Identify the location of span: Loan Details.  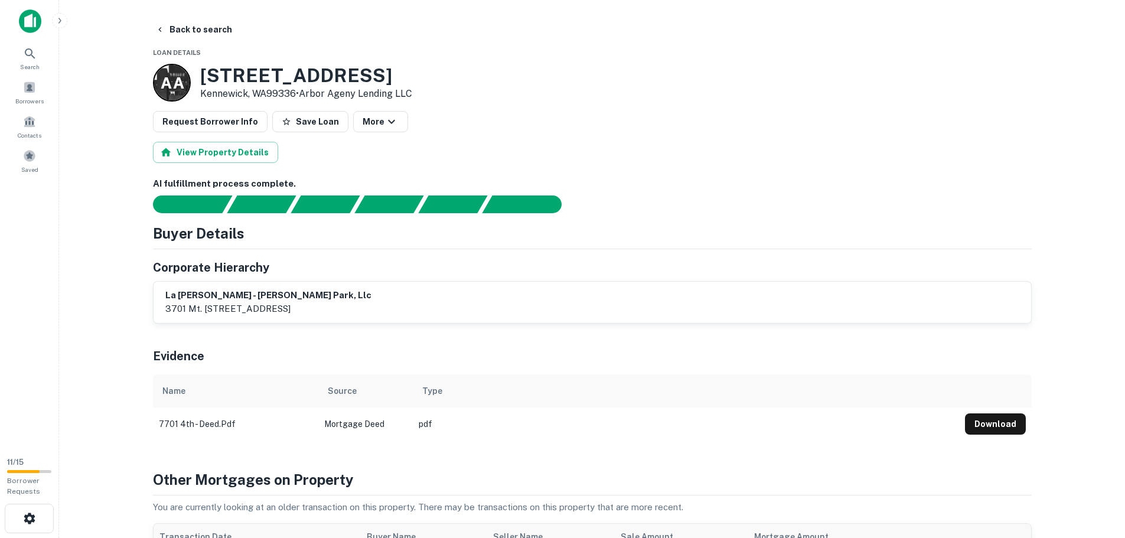
(177, 53).